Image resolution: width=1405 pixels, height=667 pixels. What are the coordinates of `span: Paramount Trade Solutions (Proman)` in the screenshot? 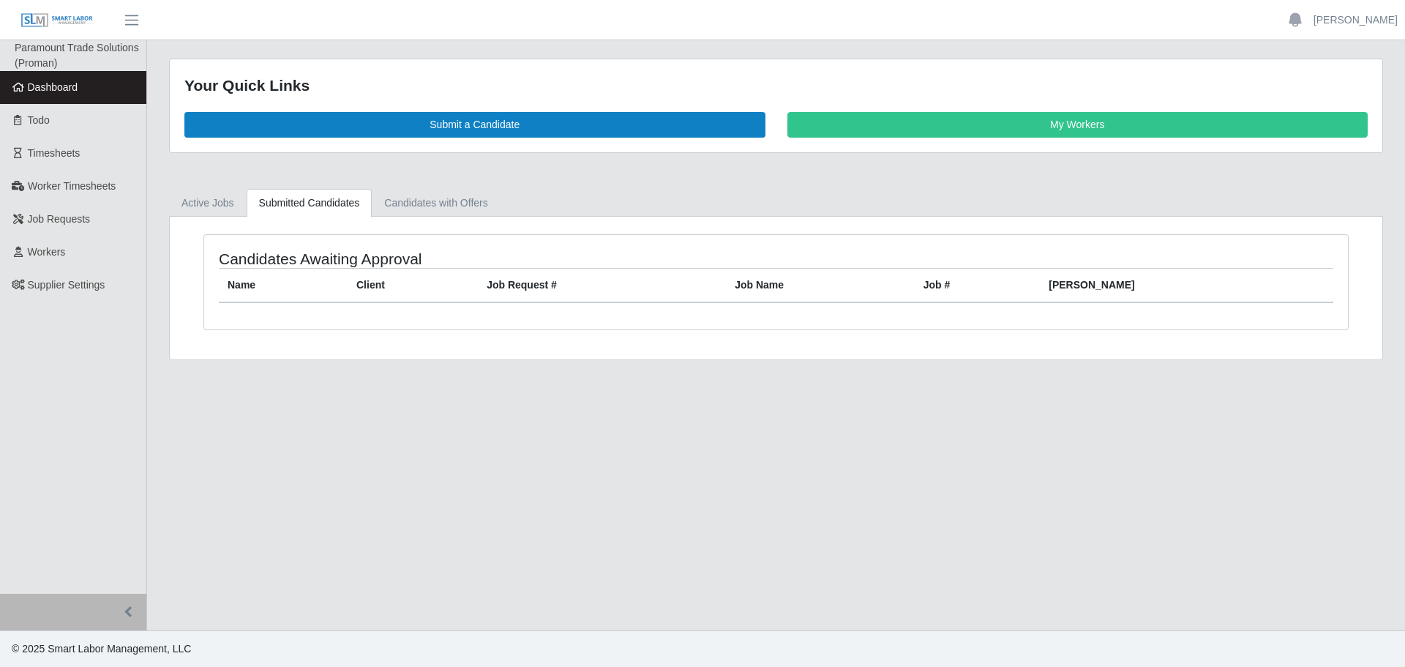 It's located at (77, 55).